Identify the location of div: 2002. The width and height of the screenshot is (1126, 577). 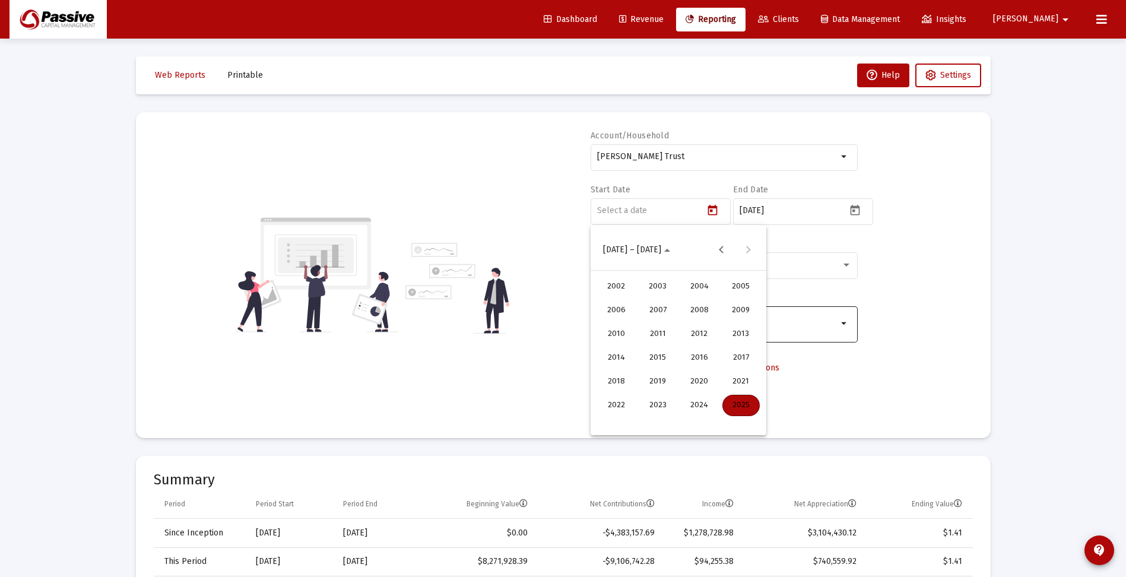
(616, 287).